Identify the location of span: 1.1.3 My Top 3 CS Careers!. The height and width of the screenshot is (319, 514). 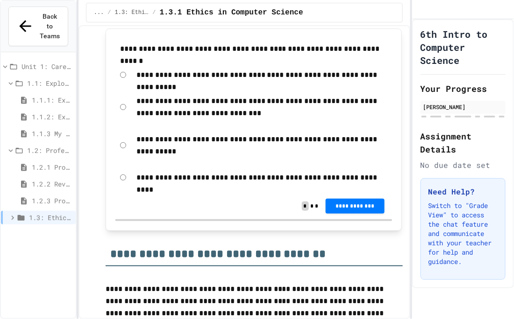
(52, 134).